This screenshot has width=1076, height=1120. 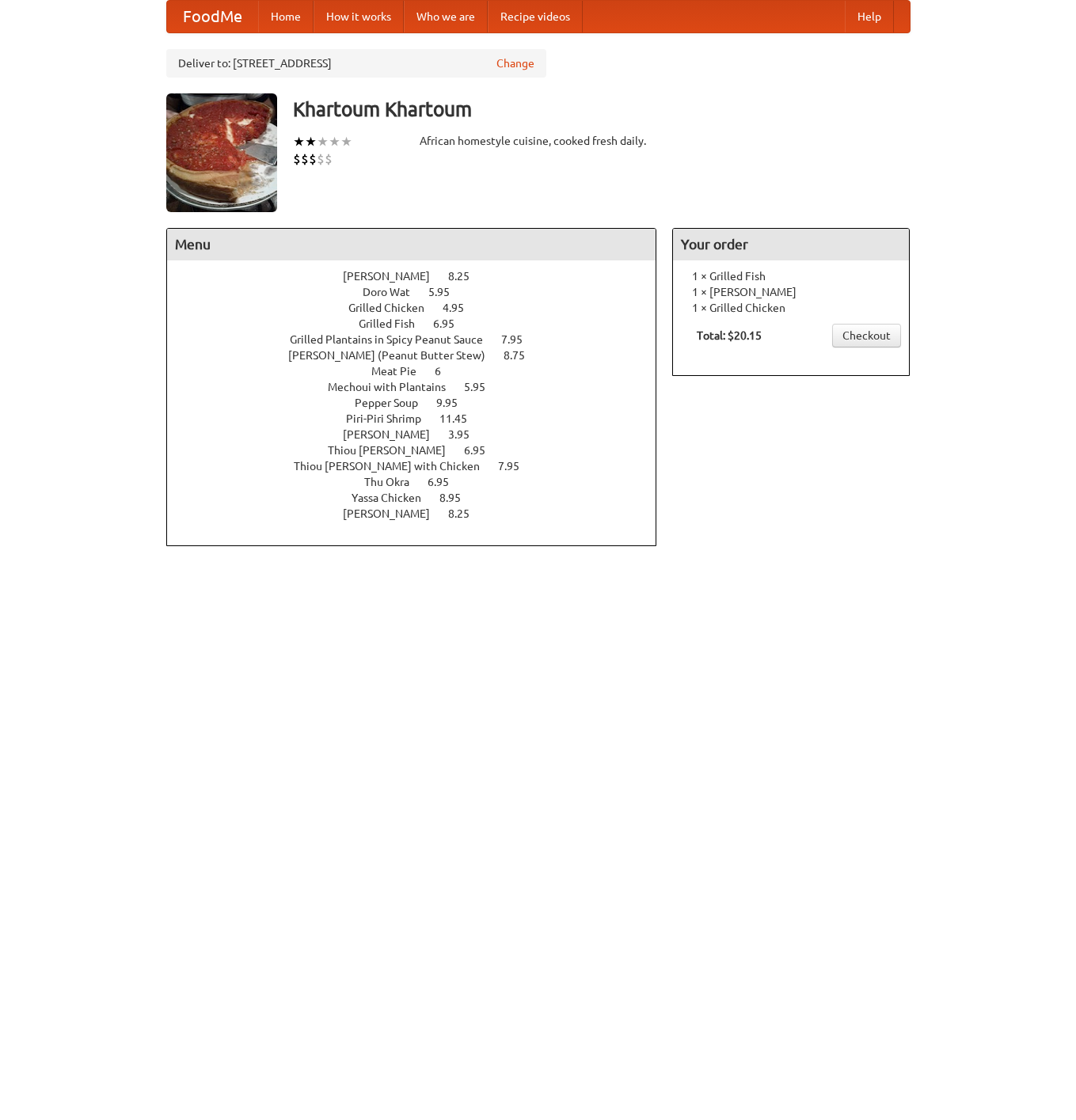 What do you see at coordinates (421, 482) in the screenshot?
I see `a: Thu Okra 6.95` at bounding box center [421, 482].